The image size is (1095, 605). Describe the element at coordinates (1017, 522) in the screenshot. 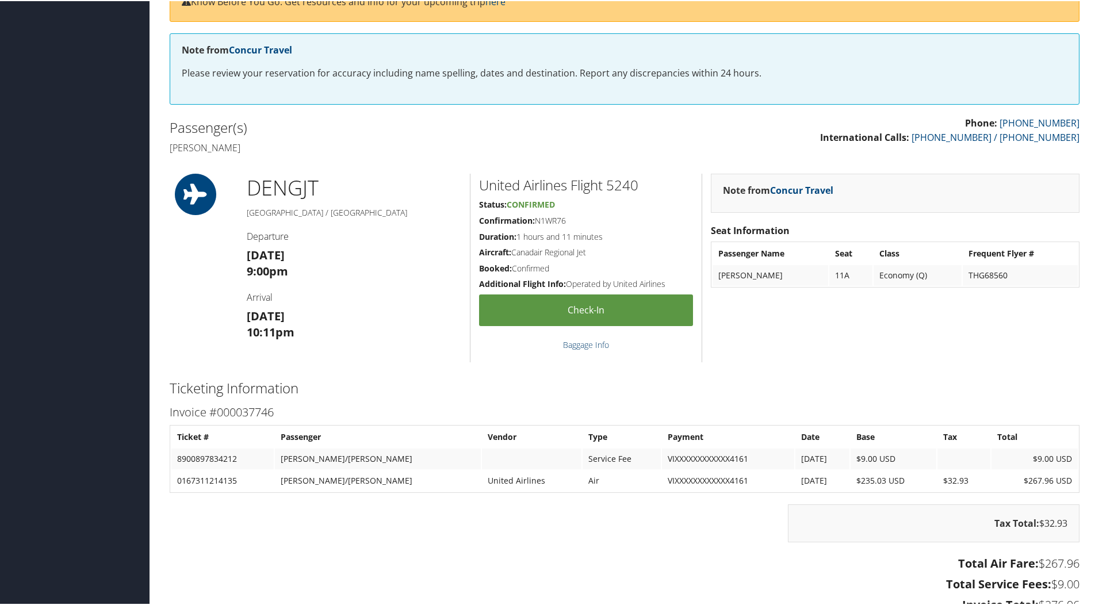

I see `strong: Tax Total:` at that location.